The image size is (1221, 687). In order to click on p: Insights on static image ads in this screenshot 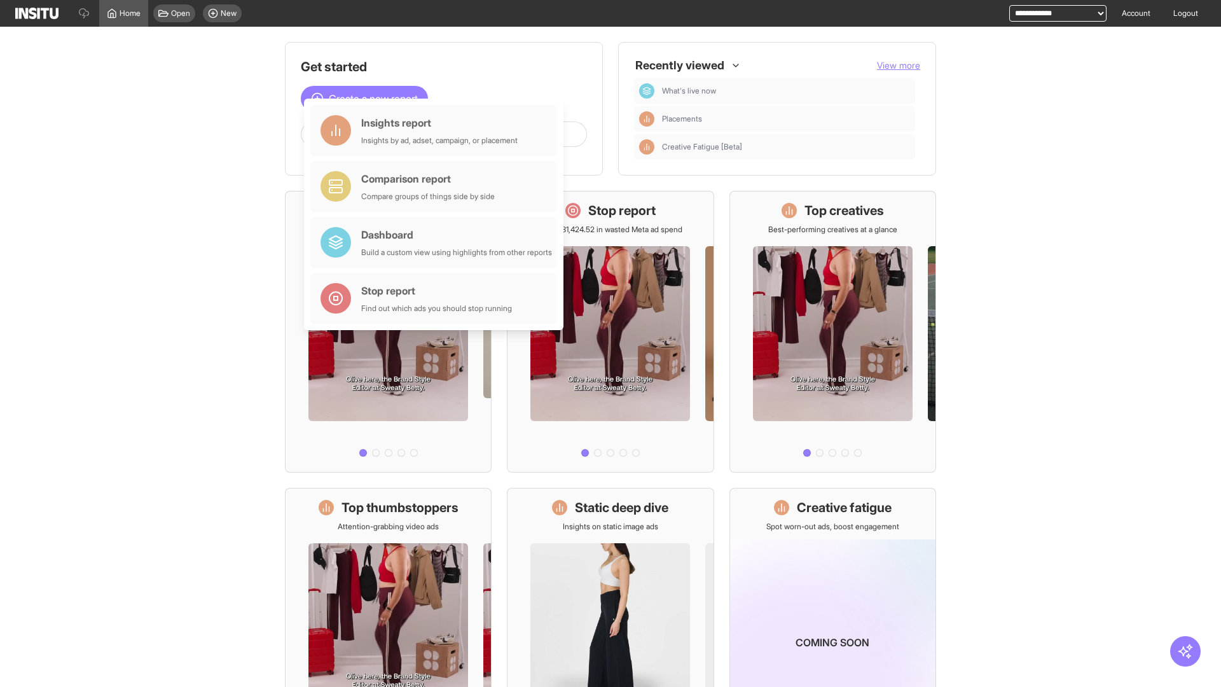, I will do `click(611, 527)`.